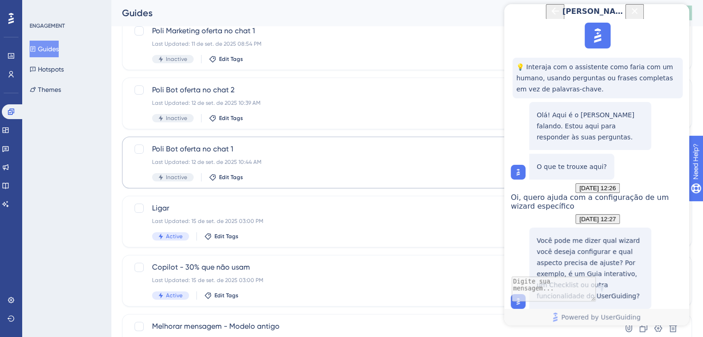  I want to click on span: Oi, quero ajuda com a configuração de um wizard específico, so click(85, 198).